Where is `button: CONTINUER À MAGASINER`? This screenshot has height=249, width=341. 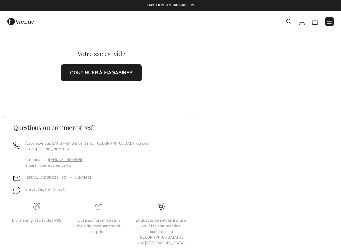
button: CONTINUER À MAGASINER is located at coordinates (101, 73).